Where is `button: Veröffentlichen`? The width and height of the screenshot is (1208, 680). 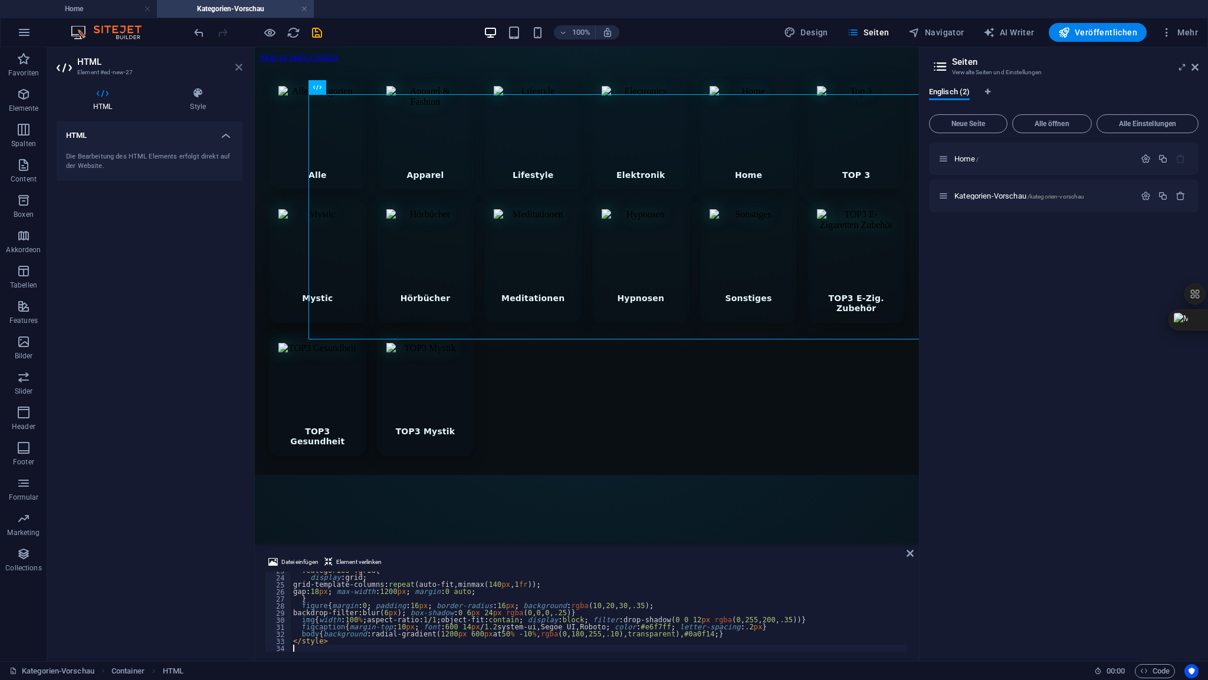 button: Veröffentlichen is located at coordinates (1097, 32).